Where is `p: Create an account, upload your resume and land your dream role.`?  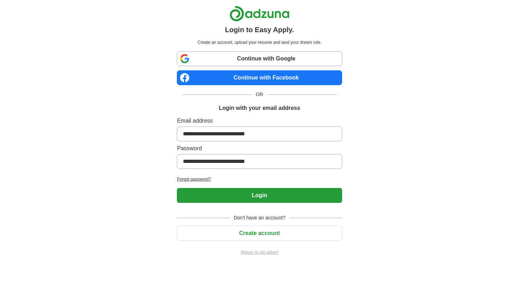
p: Create an account, upload your resume and land your dream role. is located at coordinates (259, 42).